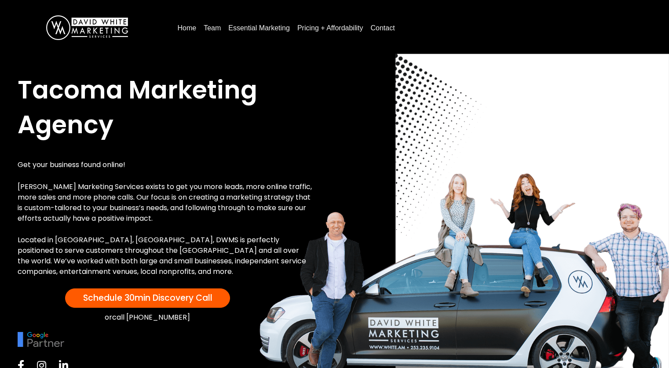 The height and width of the screenshot is (368, 669). What do you see at coordinates (165, 165) in the screenshot?
I see `p: Get your business found online!` at bounding box center [165, 165].